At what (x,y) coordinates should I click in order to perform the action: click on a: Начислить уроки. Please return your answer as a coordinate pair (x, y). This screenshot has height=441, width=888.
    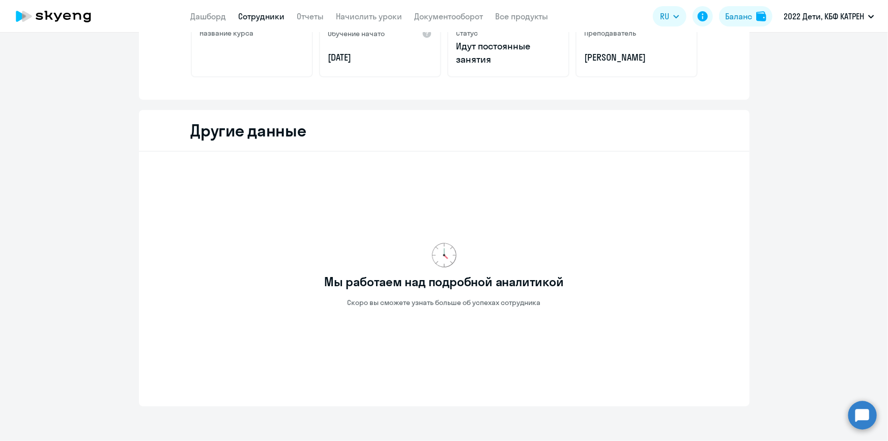
    Looking at the image, I should click on (370, 16).